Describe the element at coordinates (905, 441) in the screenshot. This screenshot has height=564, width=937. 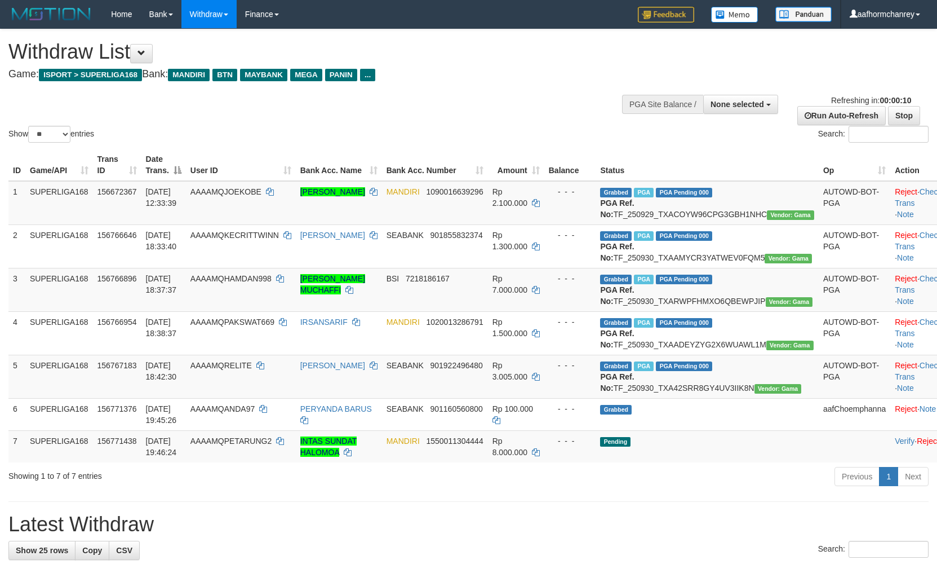
I see `a: Verify` at that location.